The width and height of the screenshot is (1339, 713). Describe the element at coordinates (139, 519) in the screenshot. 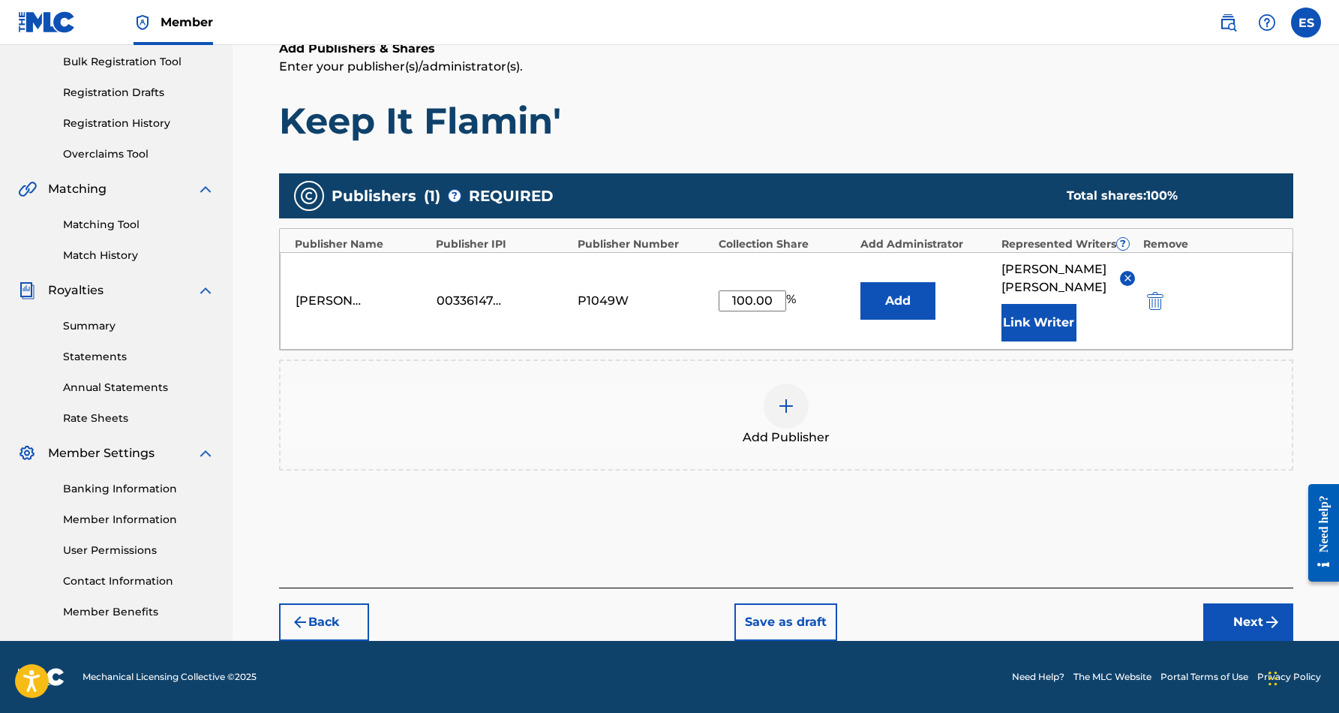

I see `a: Member Information` at that location.